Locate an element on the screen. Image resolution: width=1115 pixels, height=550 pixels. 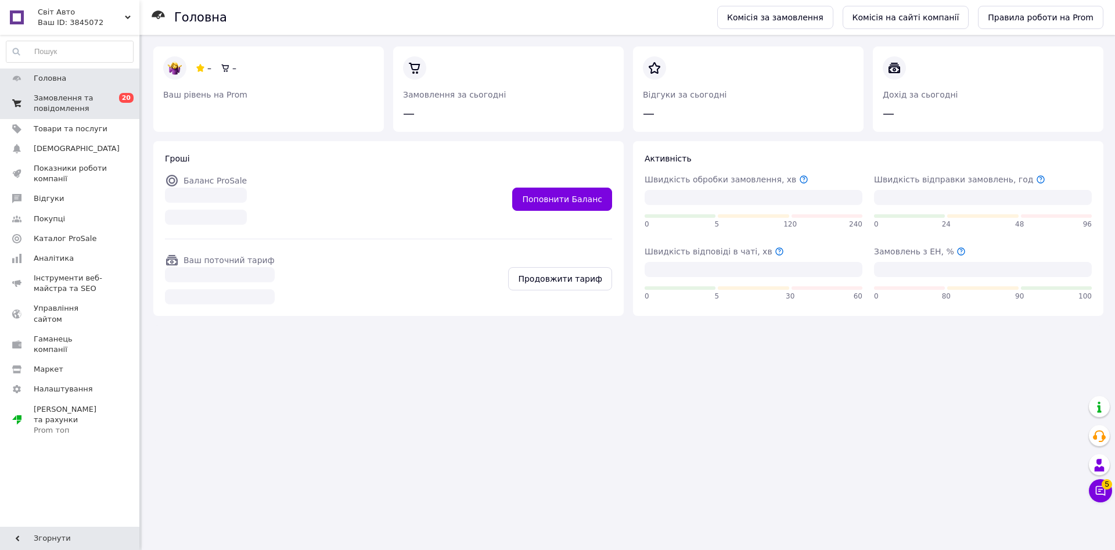
a: Комісія на сайті компанії is located at coordinates (906, 17).